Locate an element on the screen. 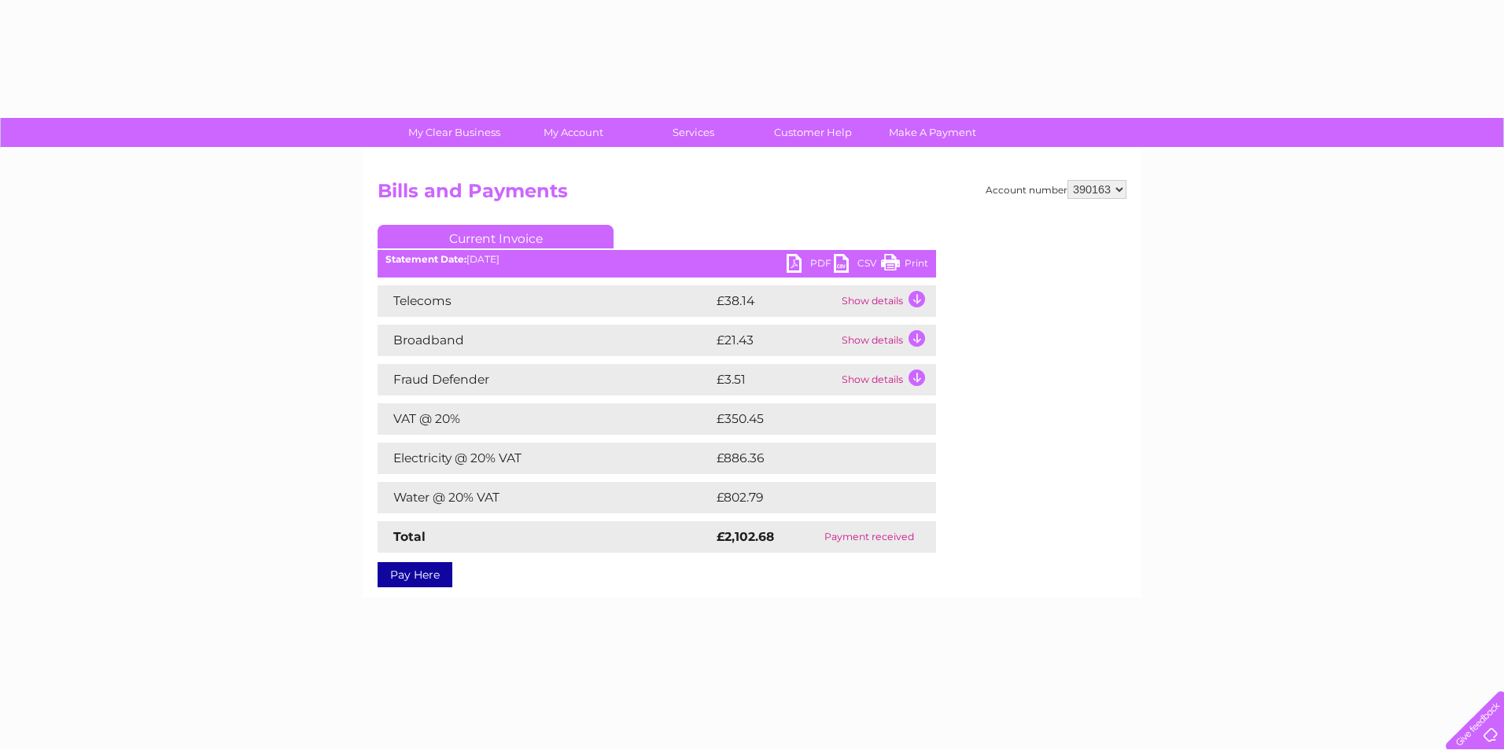 Image resolution: width=1504 pixels, height=750 pixels. a: PDF is located at coordinates (810, 265).